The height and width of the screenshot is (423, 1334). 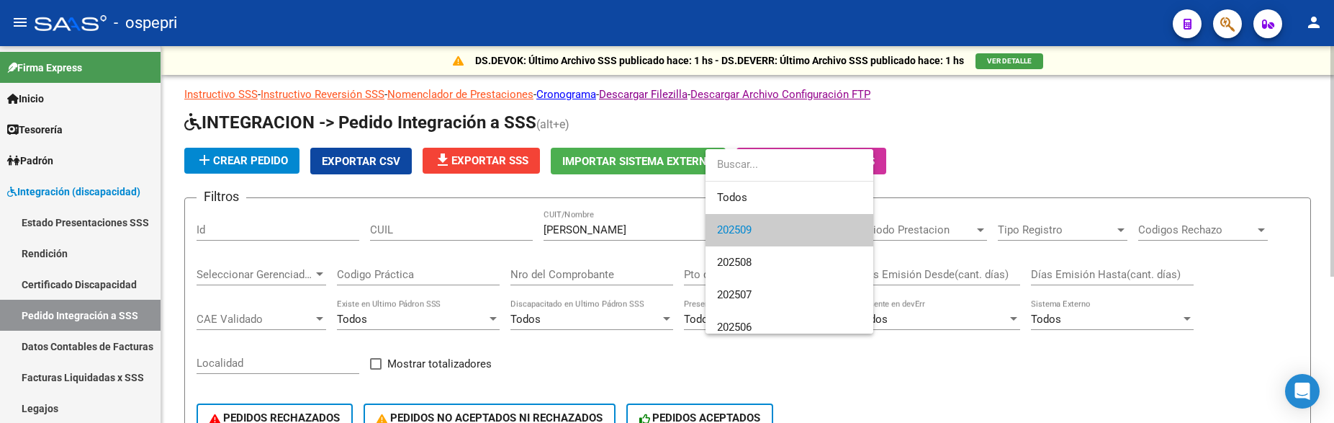 What do you see at coordinates (734, 327) in the screenshot?
I see `span: 202506` at bounding box center [734, 327].